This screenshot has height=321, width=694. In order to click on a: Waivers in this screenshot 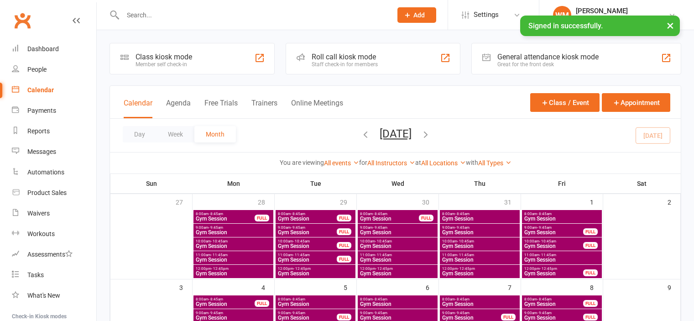, I will do `click(54, 213)`.